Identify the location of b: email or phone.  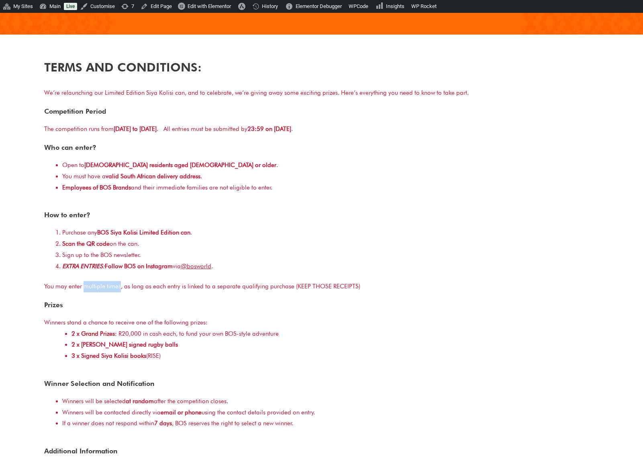
(181, 413).